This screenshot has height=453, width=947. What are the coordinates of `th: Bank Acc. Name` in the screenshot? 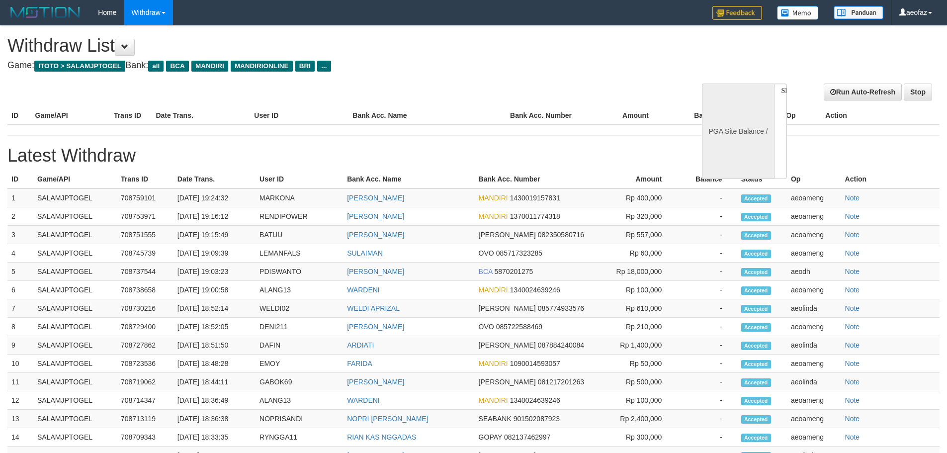 It's located at (409, 179).